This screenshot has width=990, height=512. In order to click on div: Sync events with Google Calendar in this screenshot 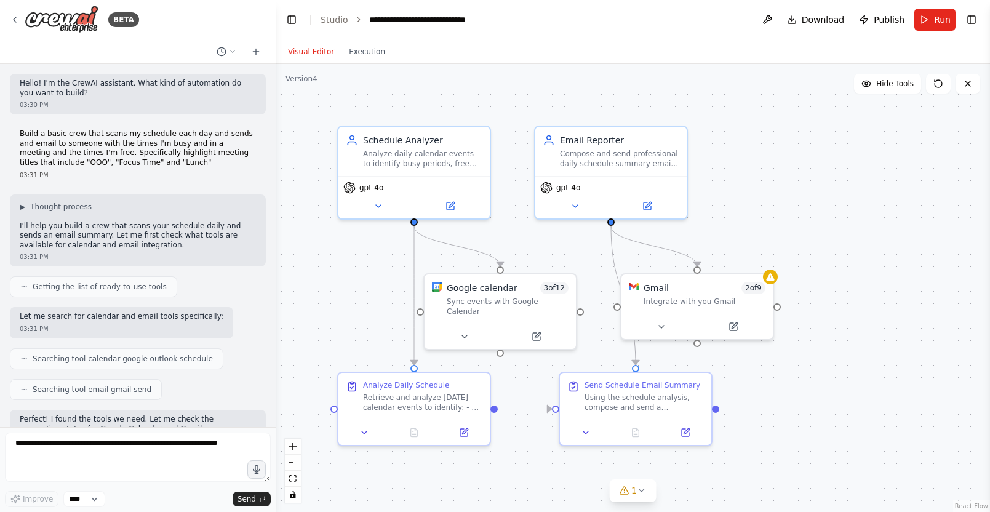, I will do `click(508, 306)`.